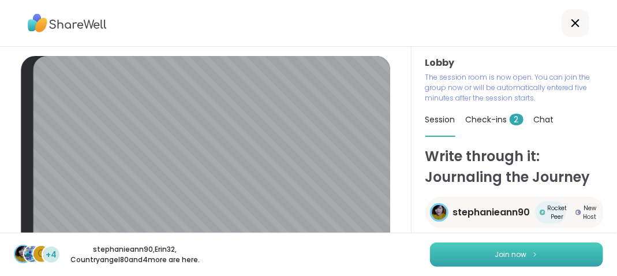  Describe the element at coordinates (558, 213) in the screenshot. I see `span: Rocket Peer` at that location.